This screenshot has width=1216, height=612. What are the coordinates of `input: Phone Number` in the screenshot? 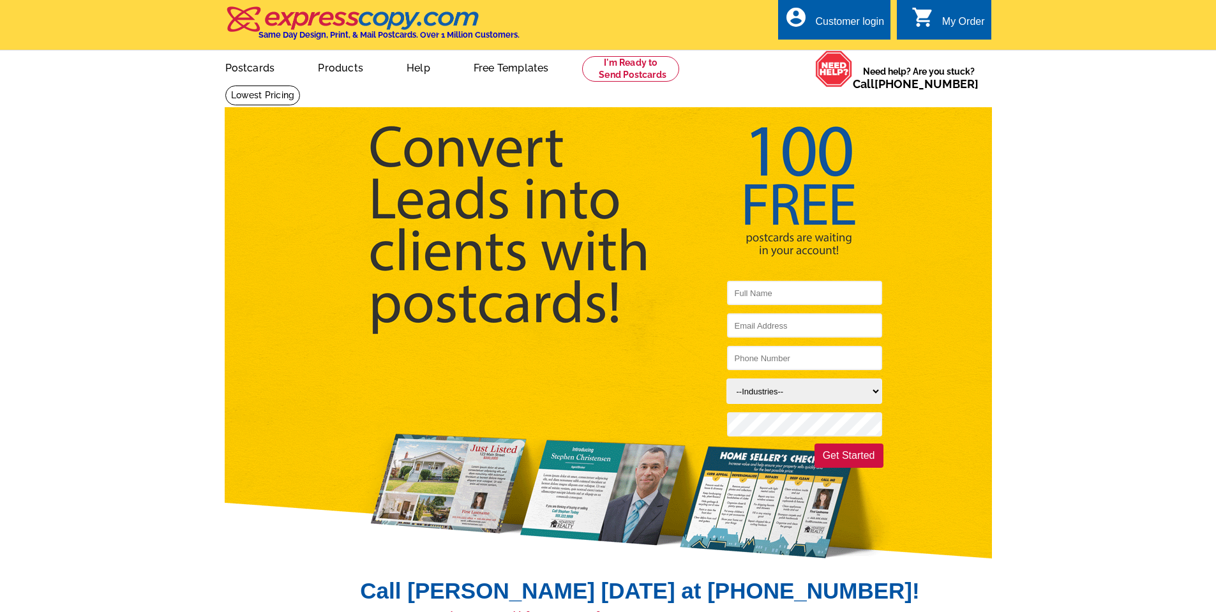 It's located at (804, 358).